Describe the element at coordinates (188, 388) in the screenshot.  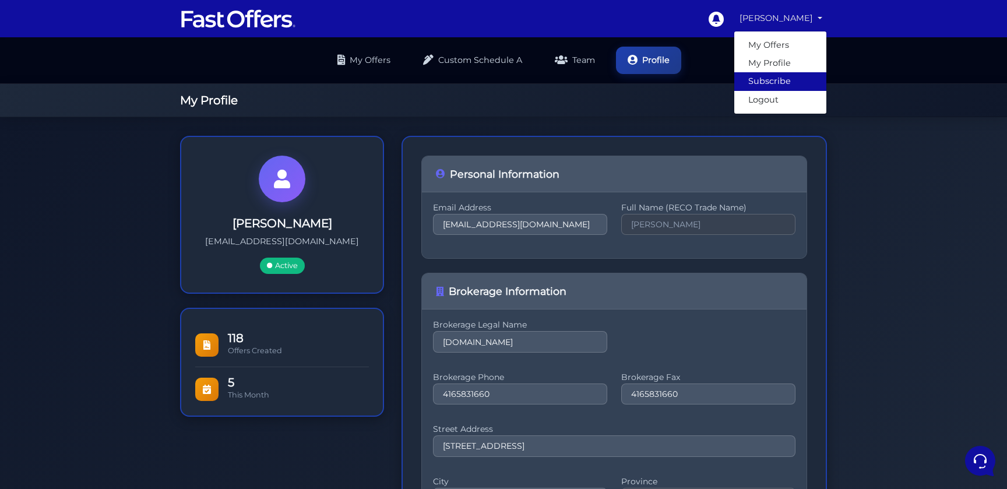
I see `button: Help` at that location.